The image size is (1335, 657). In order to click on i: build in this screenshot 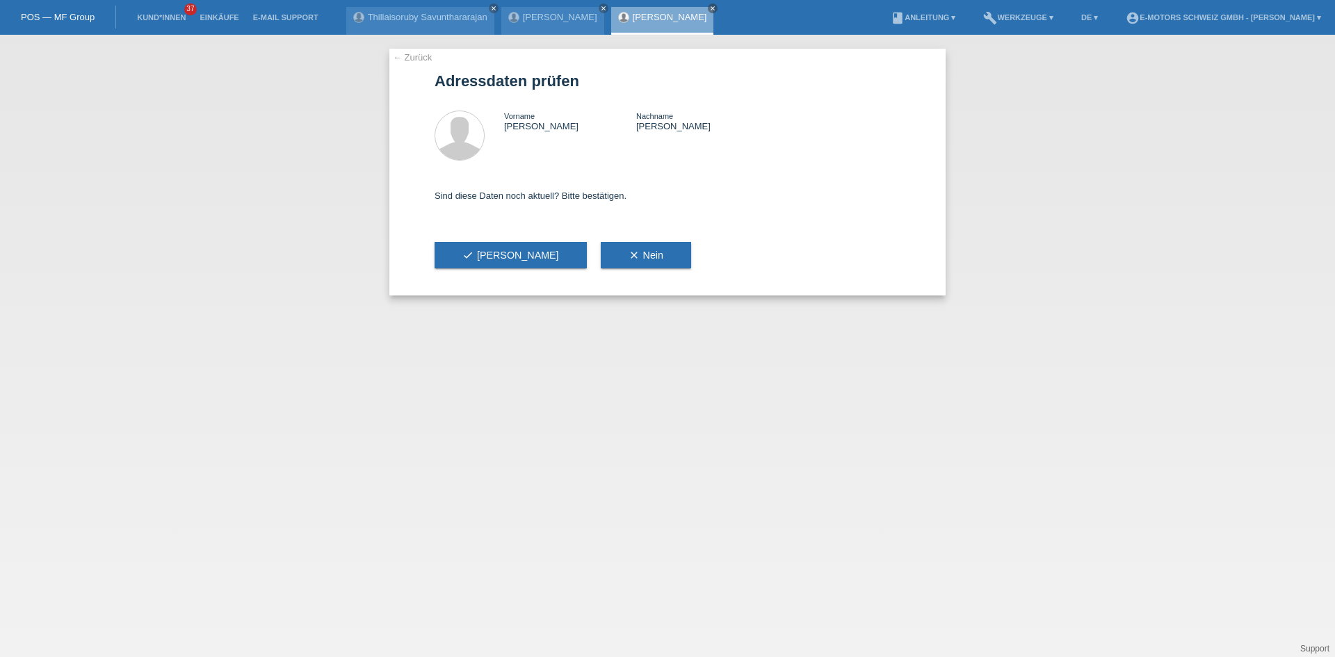, I will do `click(990, 18)`.